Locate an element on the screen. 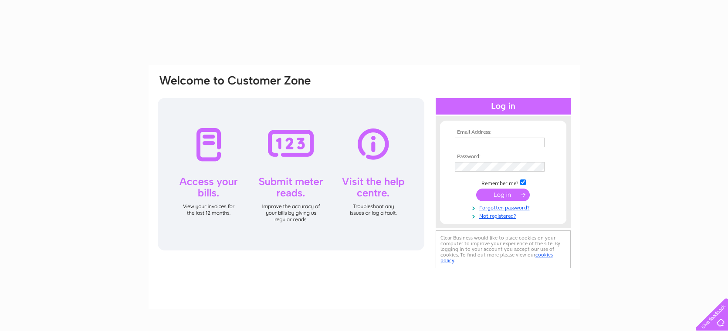 This screenshot has height=331, width=728. th: Password: is located at coordinates (503, 157).